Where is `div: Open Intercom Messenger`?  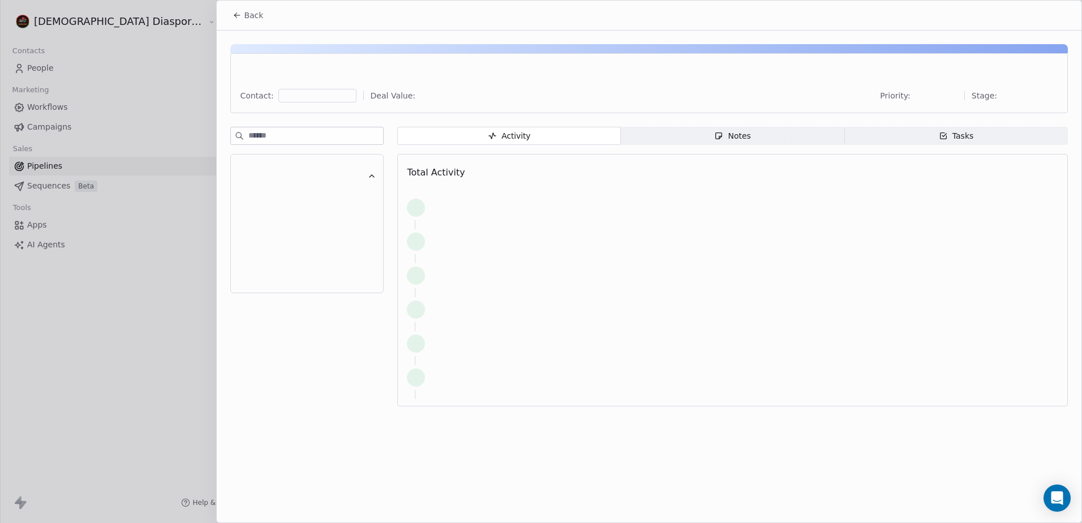
div: Open Intercom Messenger is located at coordinates (1057, 498).